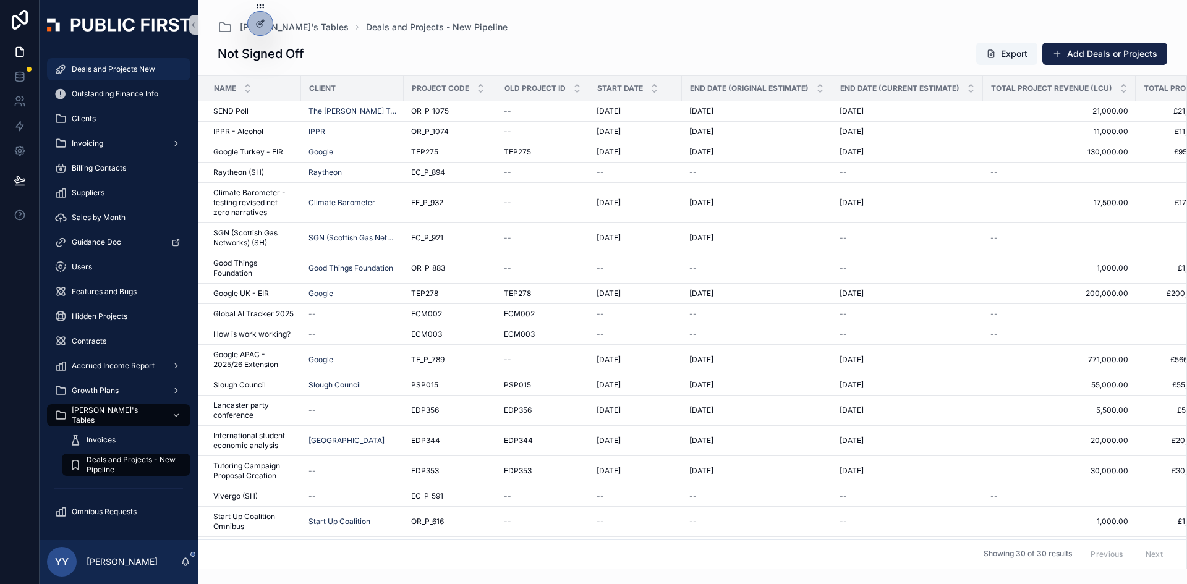 This screenshot has width=1187, height=584. What do you see at coordinates (352, 238) in the screenshot?
I see `span: SGN (Scottish Gas Networks)` at bounding box center [352, 238].